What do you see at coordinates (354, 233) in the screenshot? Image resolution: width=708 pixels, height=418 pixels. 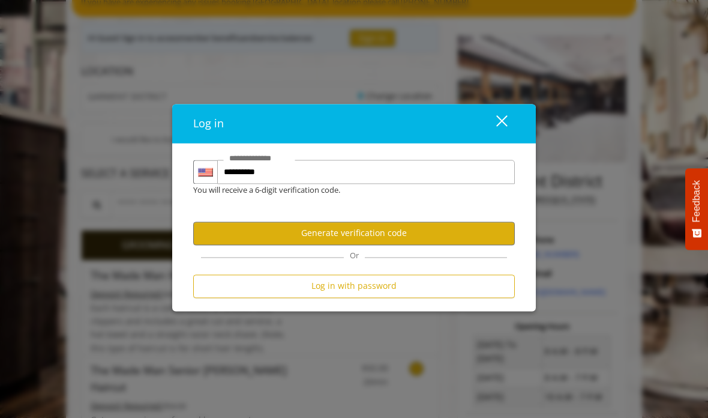 I see `button: Generate verification code` at bounding box center [354, 233].